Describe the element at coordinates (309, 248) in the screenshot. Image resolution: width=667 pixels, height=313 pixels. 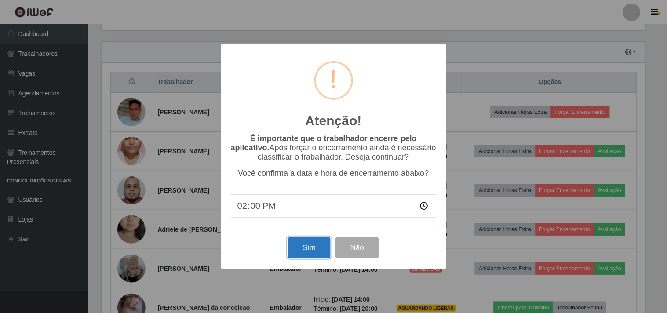
I see `button: Sim` at that location.